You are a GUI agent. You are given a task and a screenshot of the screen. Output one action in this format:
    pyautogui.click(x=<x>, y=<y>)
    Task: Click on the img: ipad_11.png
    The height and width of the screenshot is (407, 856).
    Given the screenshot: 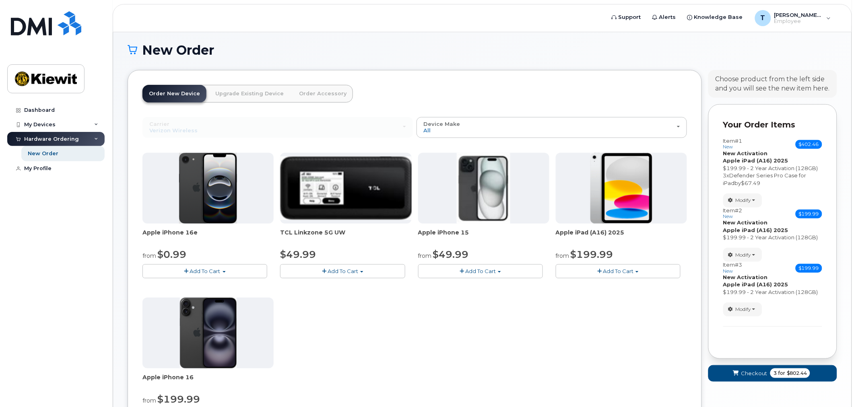 What is the action you would take?
    pyautogui.click(x=621, y=188)
    